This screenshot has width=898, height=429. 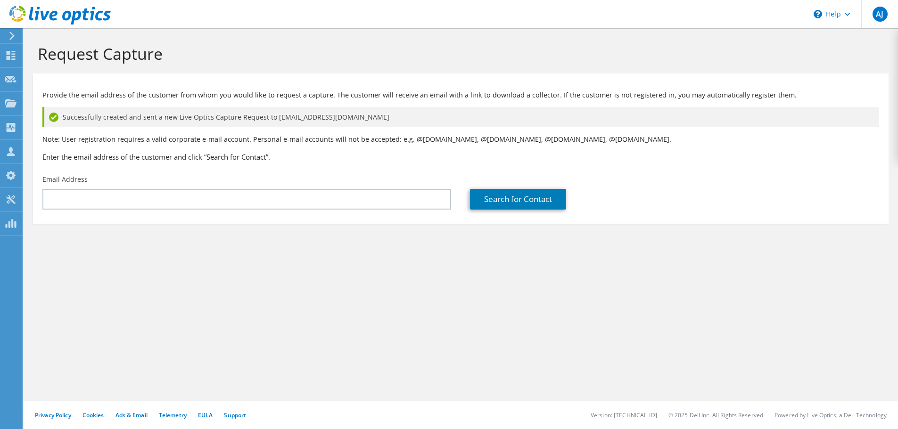 What do you see at coordinates (65, 180) in the screenshot?
I see `label: Email Address` at bounding box center [65, 180].